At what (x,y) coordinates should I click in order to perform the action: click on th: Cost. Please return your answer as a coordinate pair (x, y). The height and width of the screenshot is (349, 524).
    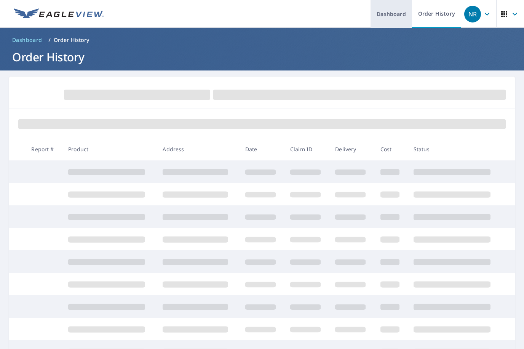
    Looking at the image, I should click on (391, 149).